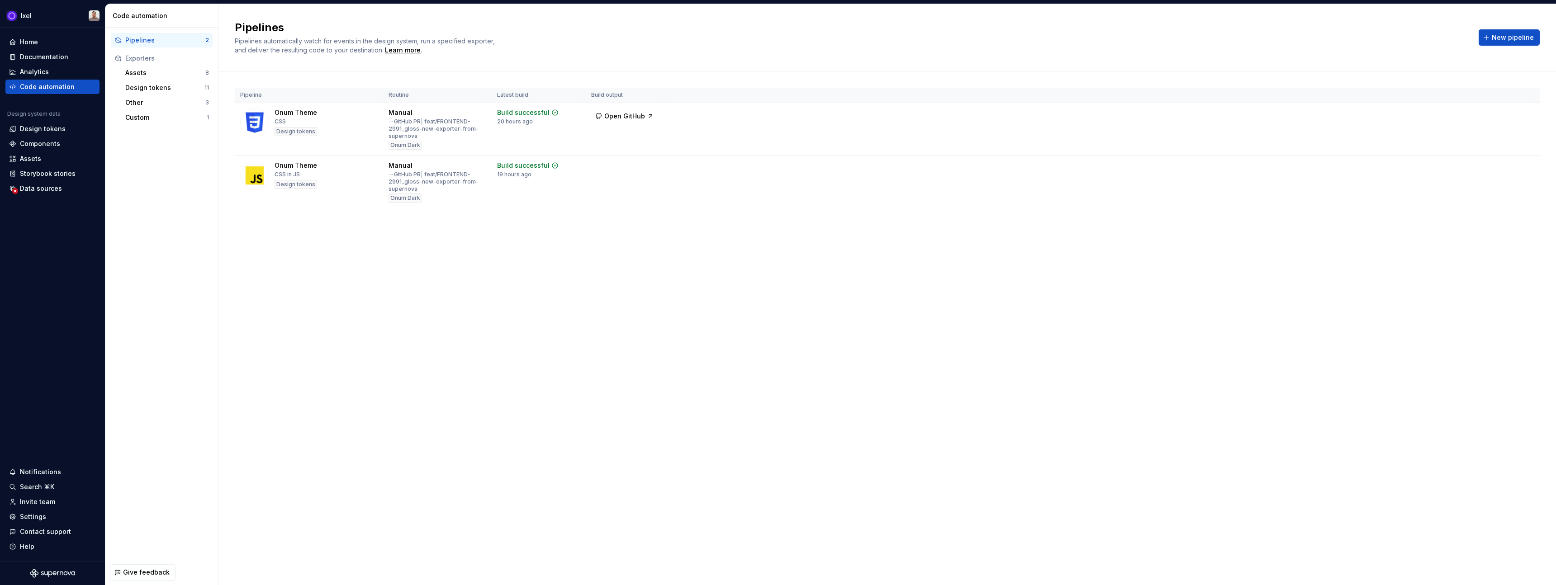 The height and width of the screenshot is (585, 1556). I want to click on div: 1, so click(208, 118).